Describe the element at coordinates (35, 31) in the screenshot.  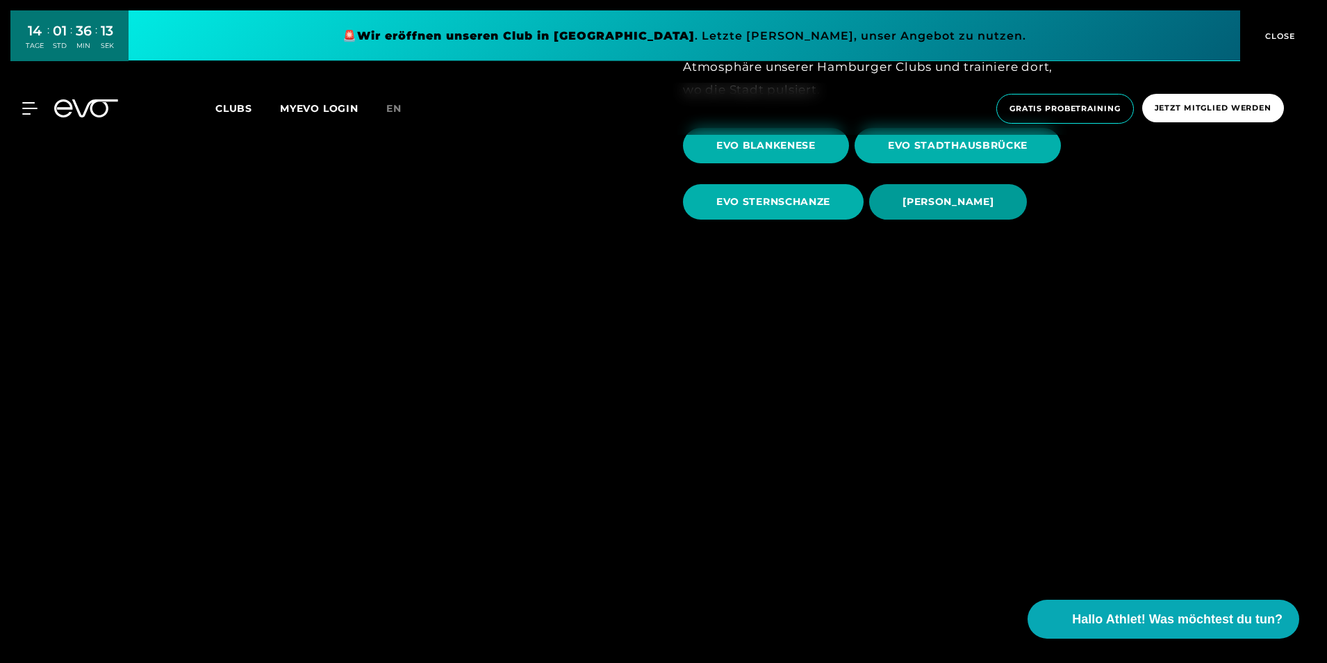
I see `div: 14` at that location.